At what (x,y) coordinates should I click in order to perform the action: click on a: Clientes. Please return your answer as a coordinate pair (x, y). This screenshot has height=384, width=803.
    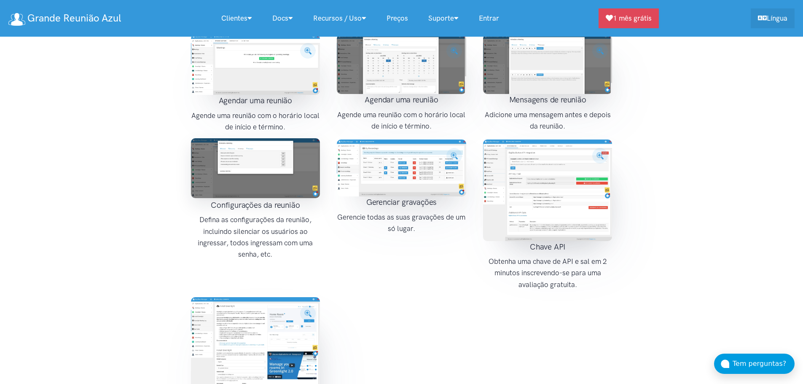
    Looking at the image, I should click on (237, 18).